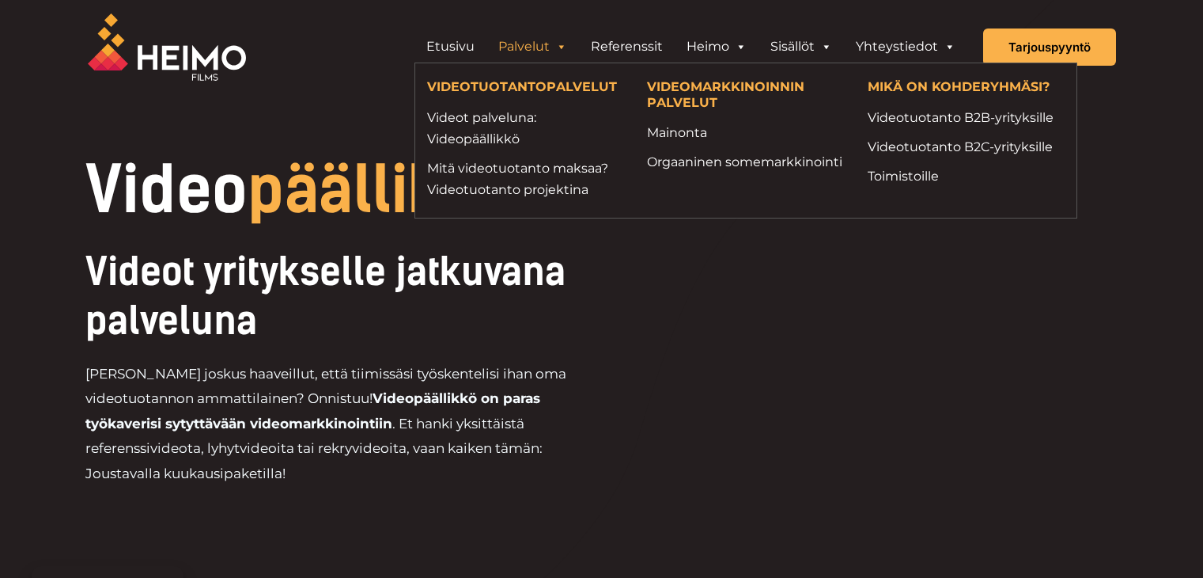  What do you see at coordinates (450, 47) in the screenshot?
I see `a: Etusivu` at bounding box center [450, 47].